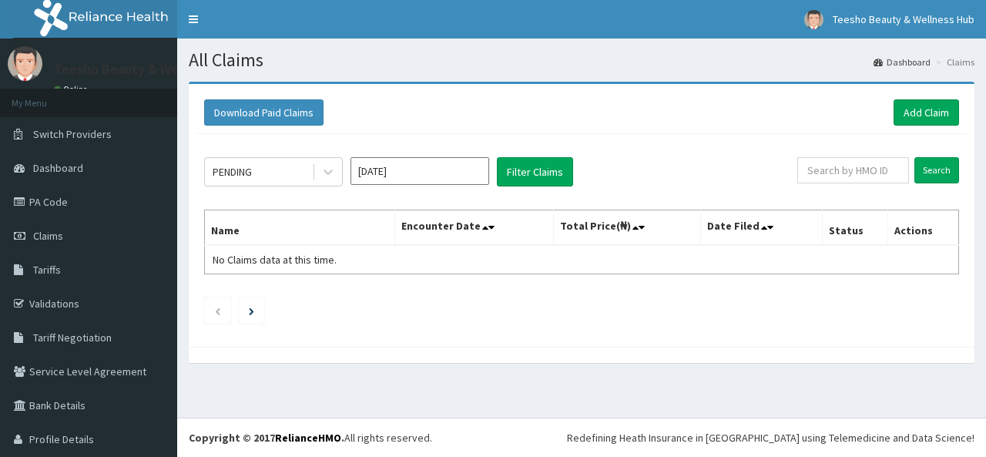 The width and height of the screenshot is (986, 457). What do you see at coordinates (902, 62) in the screenshot?
I see `a: Dashboard` at bounding box center [902, 62].